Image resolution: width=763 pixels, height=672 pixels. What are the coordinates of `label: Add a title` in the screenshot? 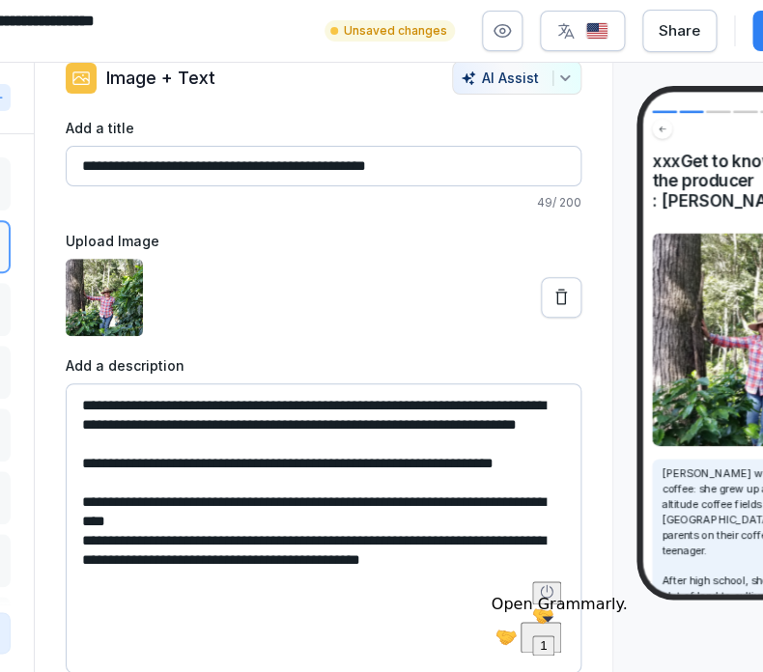 It's located at (324, 127).